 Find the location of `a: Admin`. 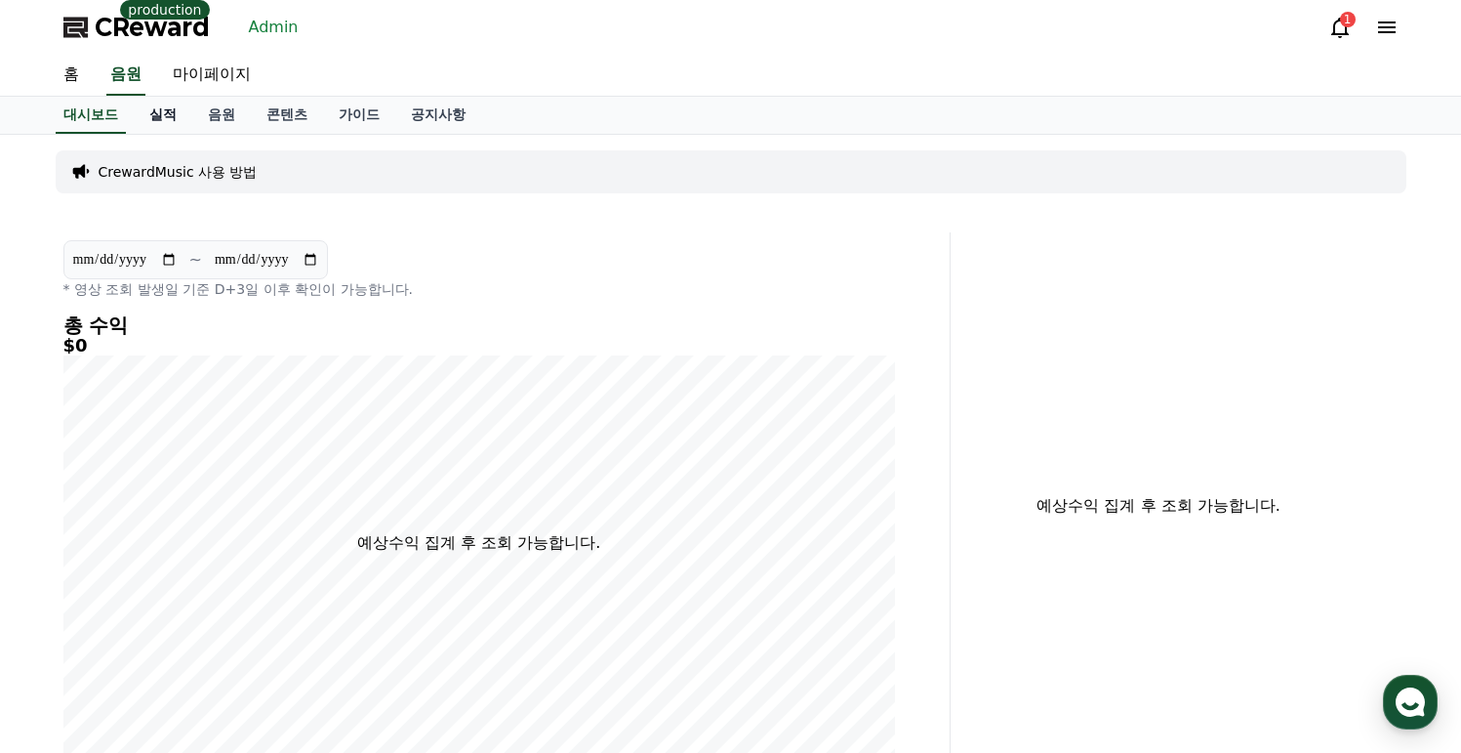

a: Admin is located at coordinates (273, 27).